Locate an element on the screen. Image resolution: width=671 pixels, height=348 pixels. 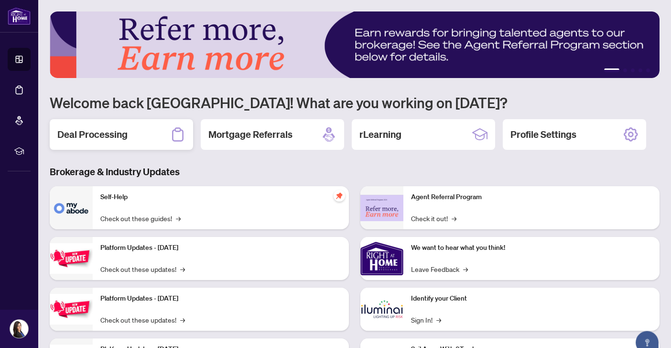
img: Identify your Client is located at coordinates (382, 309).